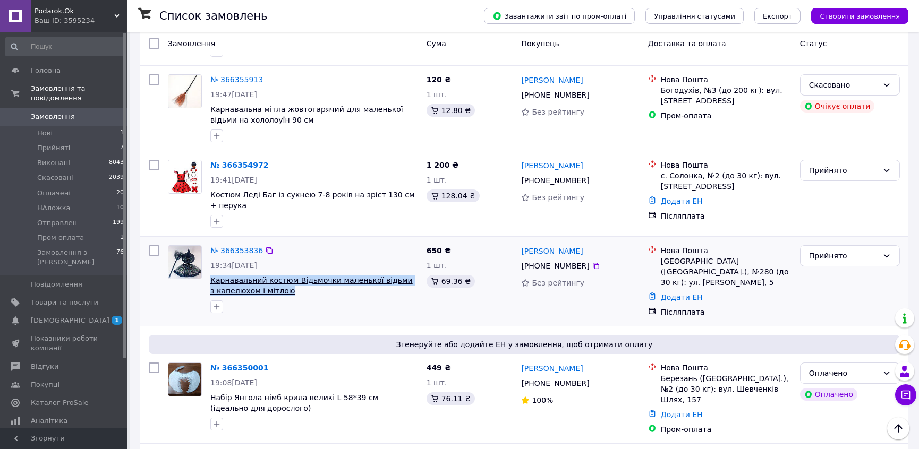 The width and height of the screenshot is (919, 449). I want to click on div: 128.04 ₴, so click(453, 196).